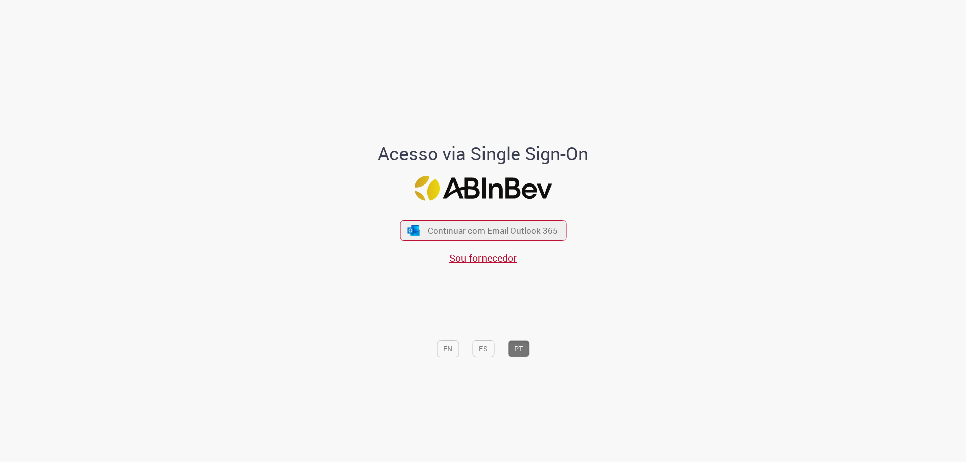 This screenshot has height=462, width=966. Describe the element at coordinates (518, 349) in the screenshot. I see `button: PT` at that location.